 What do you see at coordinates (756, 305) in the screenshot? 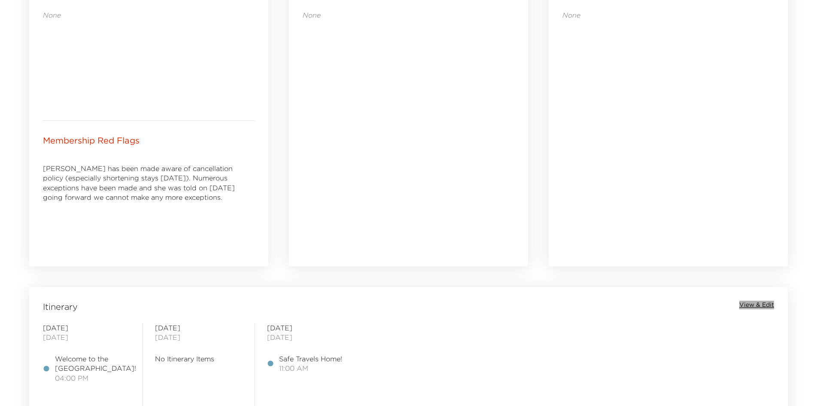
I see `button: View & Edit` at bounding box center [756, 305].